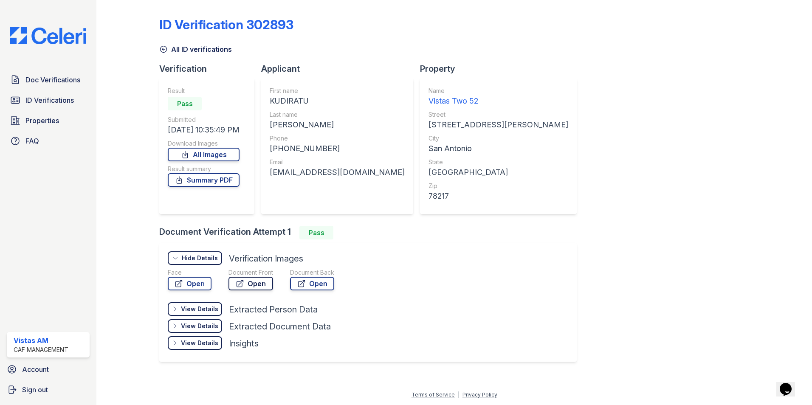  What do you see at coordinates (48, 390) in the screenshot?
I see `button: Sign out` at bounding box center [48, 390].